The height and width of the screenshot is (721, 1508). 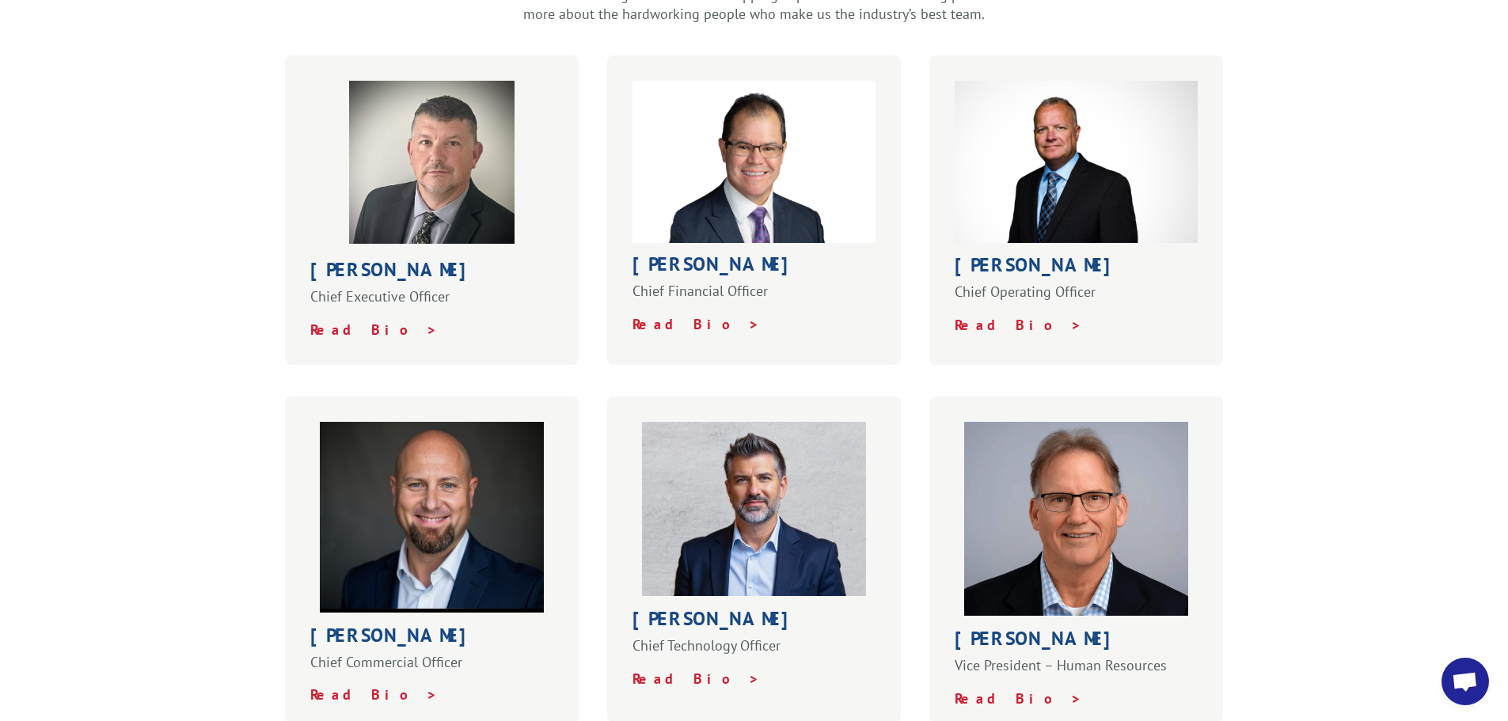 What do you see at coordinates (432, 304) in the screenshot?
I see `p: Chief Executive Officer` at bounding box center [432, 304].